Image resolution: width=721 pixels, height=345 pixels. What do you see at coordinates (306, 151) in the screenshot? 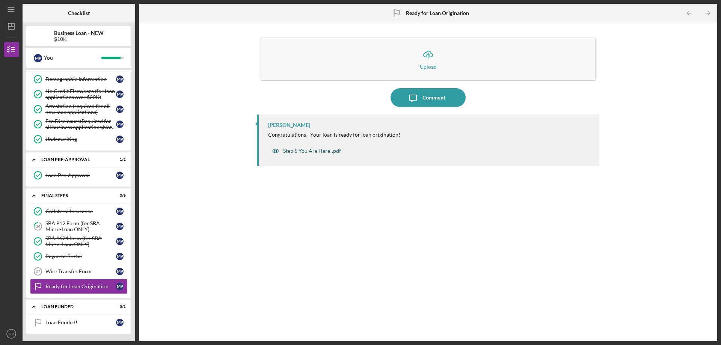
I see `button: Step 5 You Are Here!.pdf` at bounding box center [306, 151].